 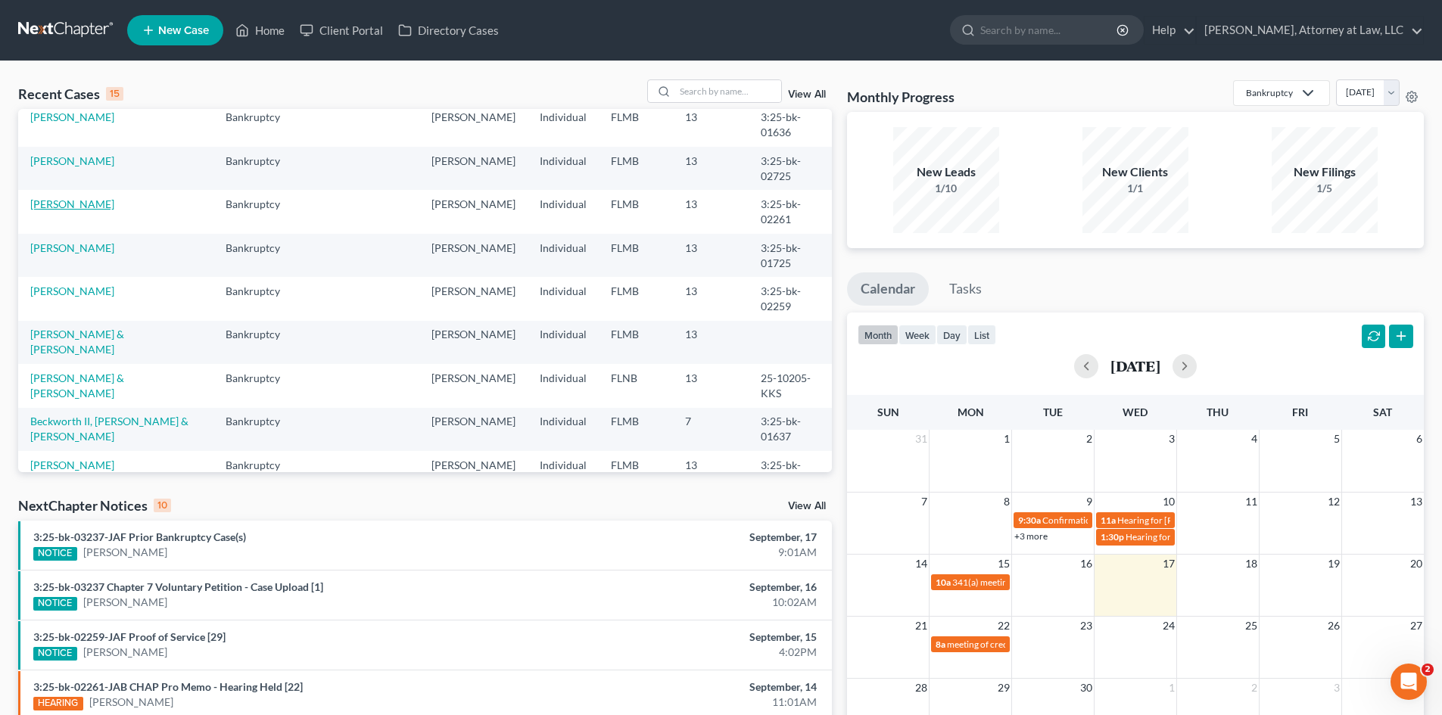 I want to click on span: 13, so click(x=1417, y=502).